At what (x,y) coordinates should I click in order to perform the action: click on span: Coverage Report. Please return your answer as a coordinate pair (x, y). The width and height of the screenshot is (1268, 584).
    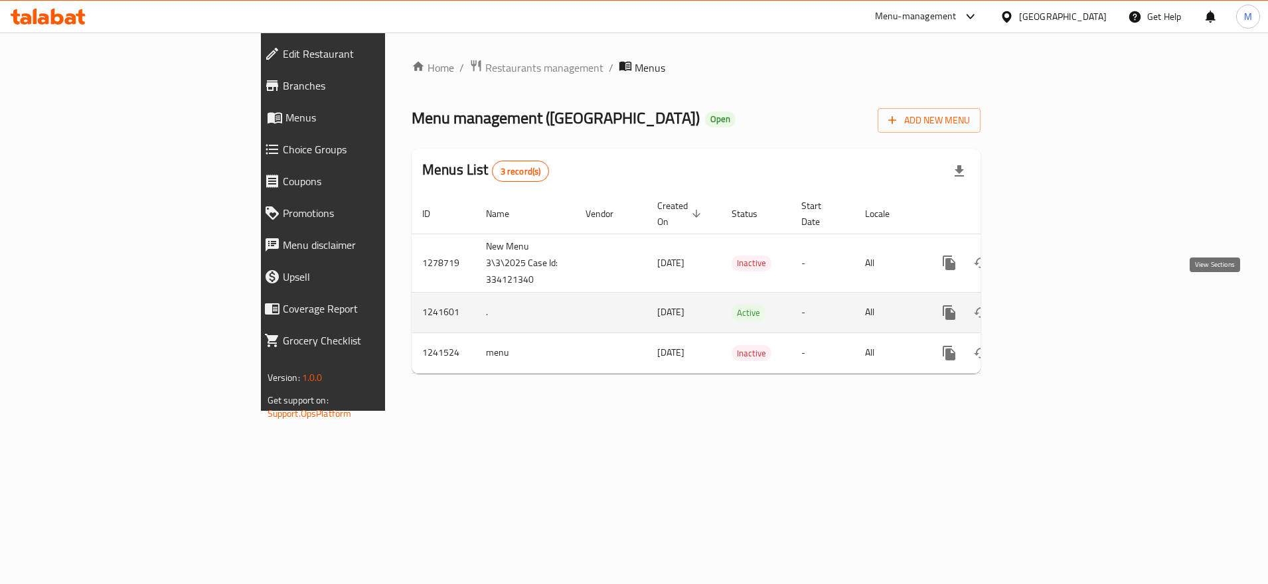
    Looking at the image, I should click on (372, 309).